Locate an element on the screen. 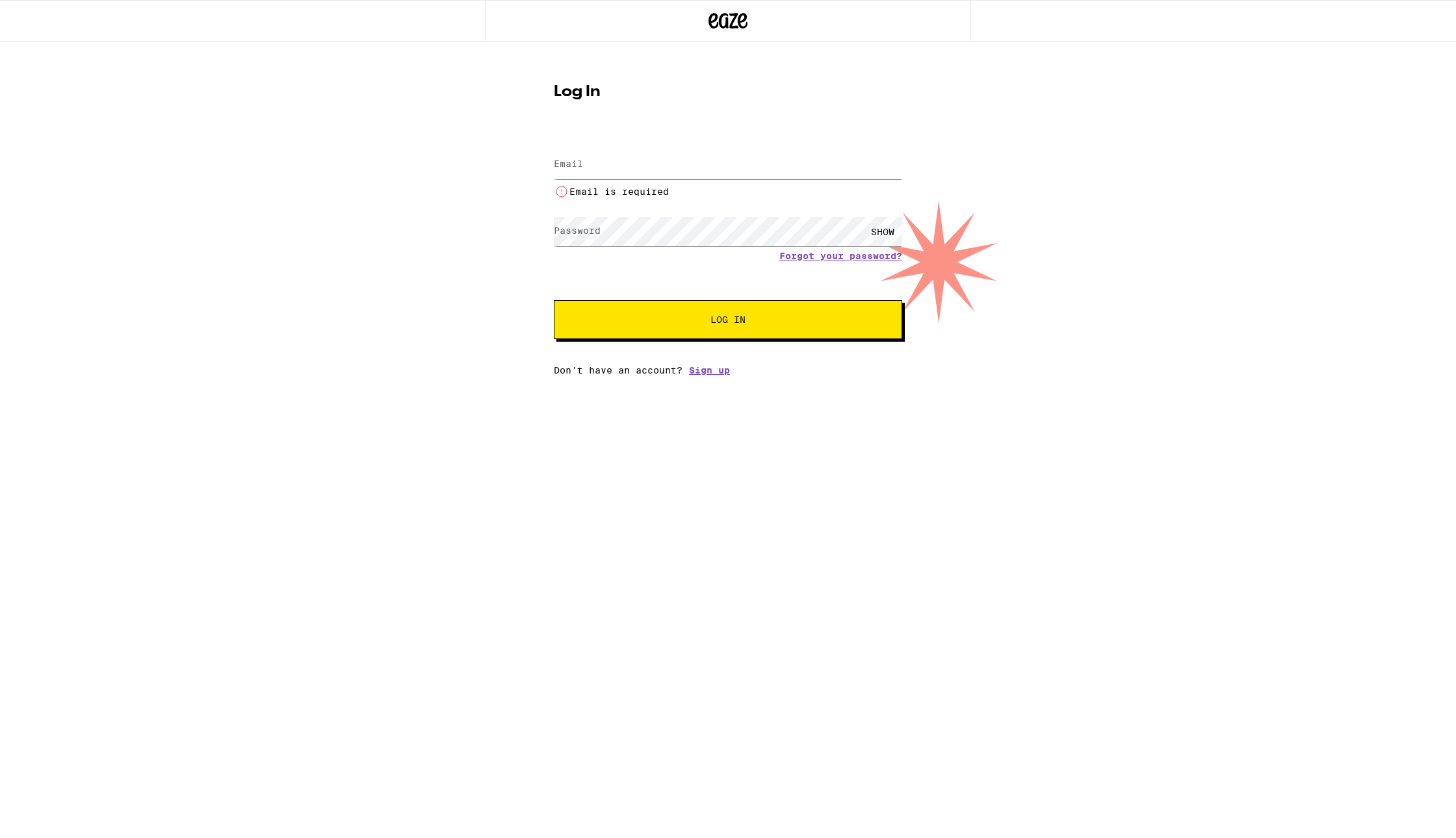  div: SHOW is located at coordinates (883, 231).